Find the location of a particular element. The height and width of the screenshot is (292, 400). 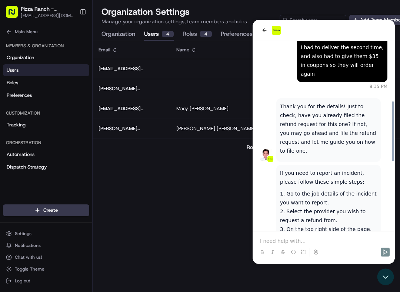

button: Roles is located at coordinates (197, 34).